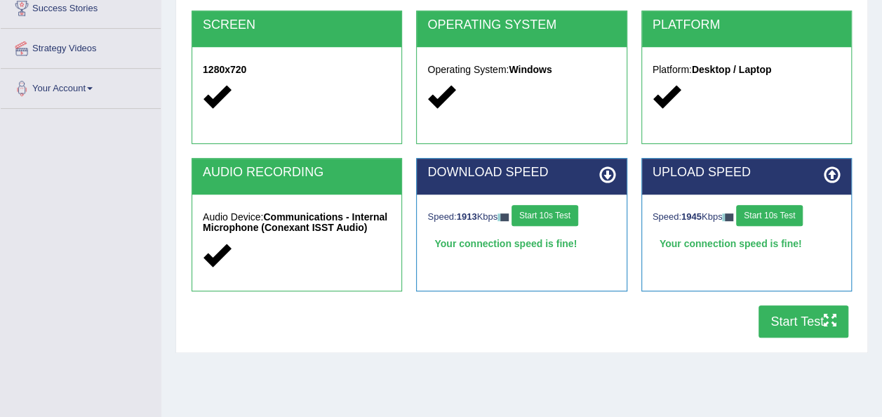 This screenshot has height=417, width=882. I want to click on h2: DOWNLOAD SPEED, so click(521, 173).